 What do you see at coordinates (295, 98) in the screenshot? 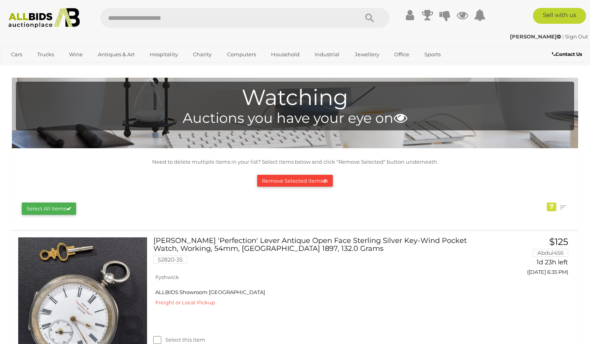
I see `h1: Watching` at bounding box center [295, 98].